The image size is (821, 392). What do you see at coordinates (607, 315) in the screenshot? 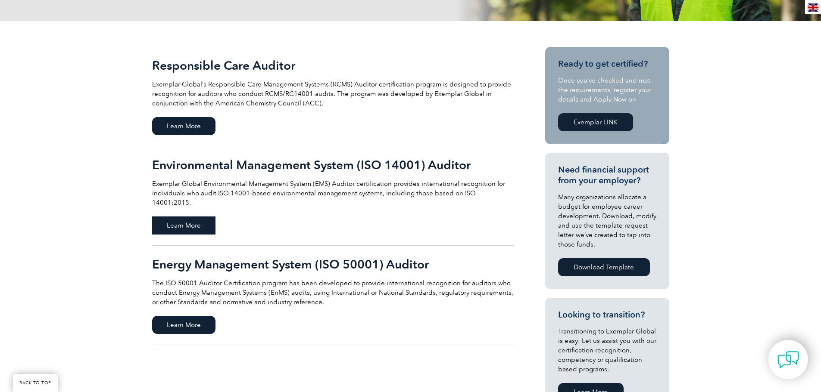
I see `h3: Looking to transition?` at bounding box center [607, 315].